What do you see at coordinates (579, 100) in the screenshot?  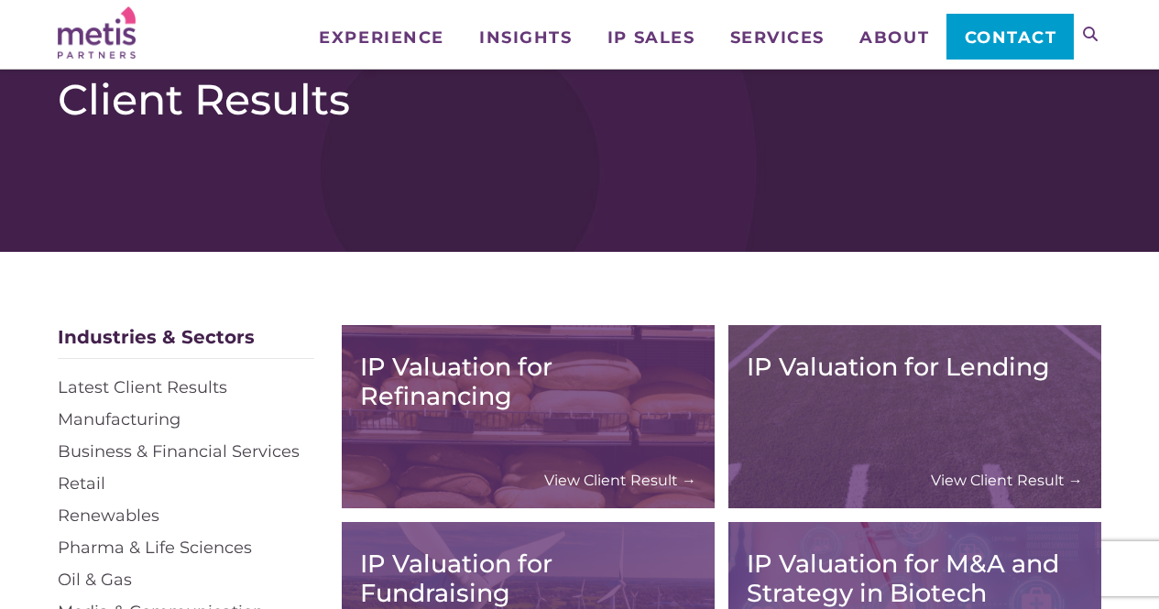 I see `h1: Client Results` at bounding box center [579, 100].